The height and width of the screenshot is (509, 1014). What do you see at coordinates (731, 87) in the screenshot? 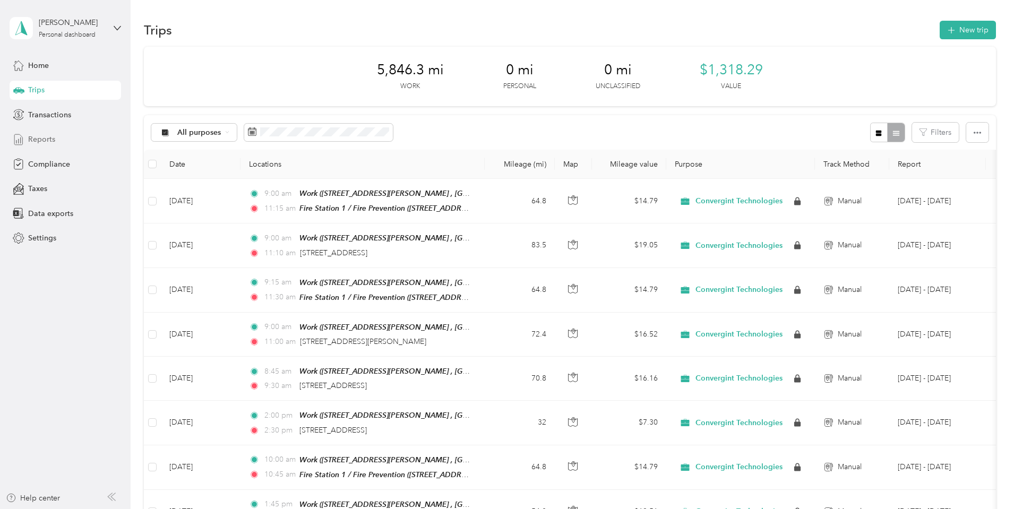
I see `p: Value` at bounding box center [731, 87].